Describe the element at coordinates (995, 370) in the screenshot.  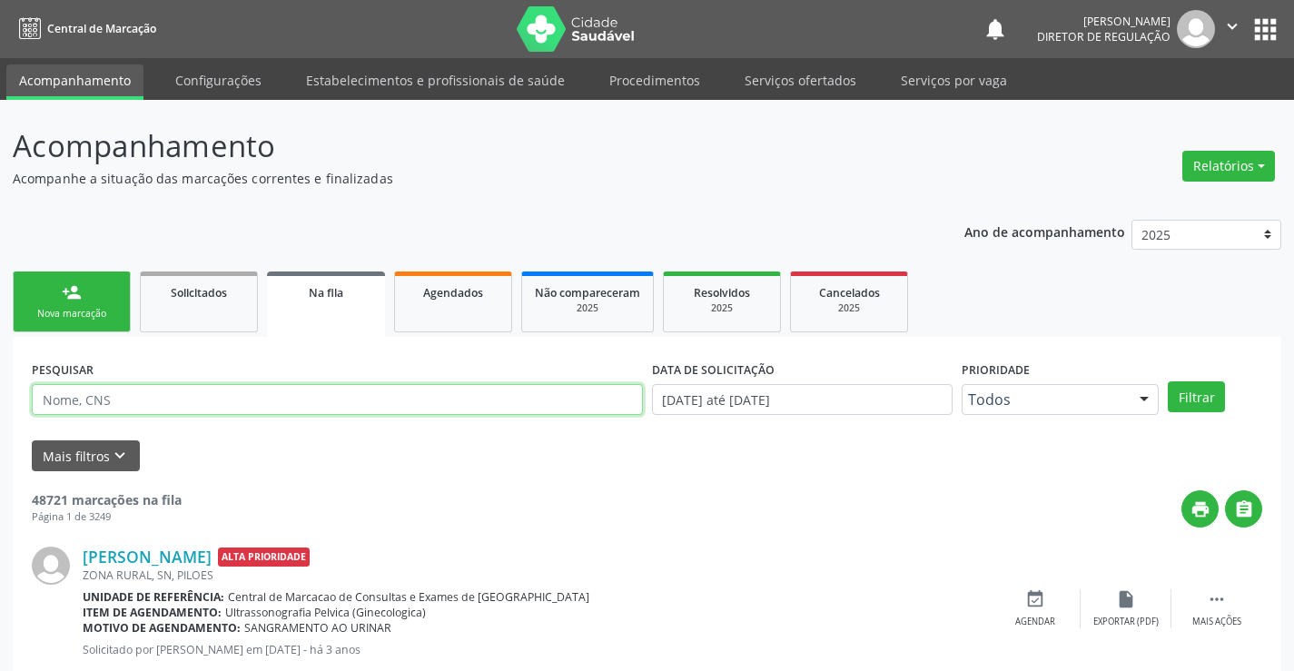
I see `label: Prioridade` at that location.